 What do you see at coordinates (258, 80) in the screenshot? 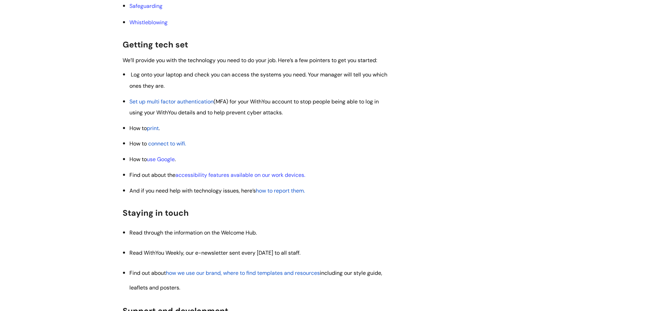
I see `span: Log onto your laptop and check you can access the systems you need. Your manager will tell you wh...` at bounding box center [258, 80].